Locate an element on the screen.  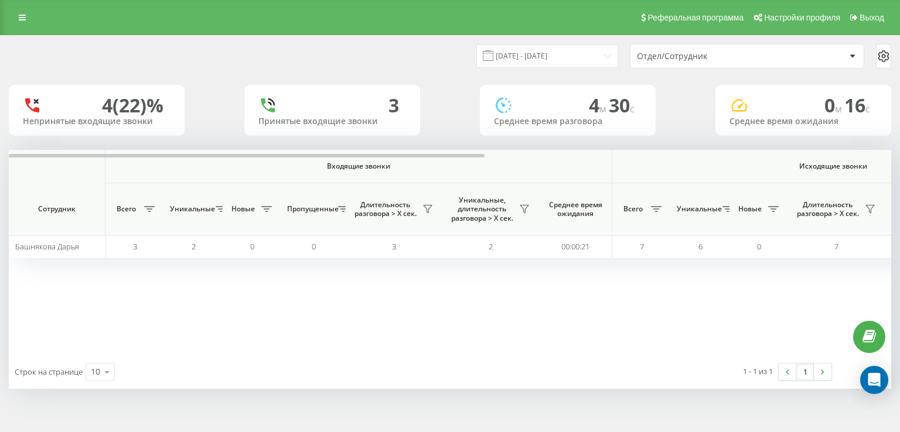
td: 00:00:21 is located at coordinates (575, 247).